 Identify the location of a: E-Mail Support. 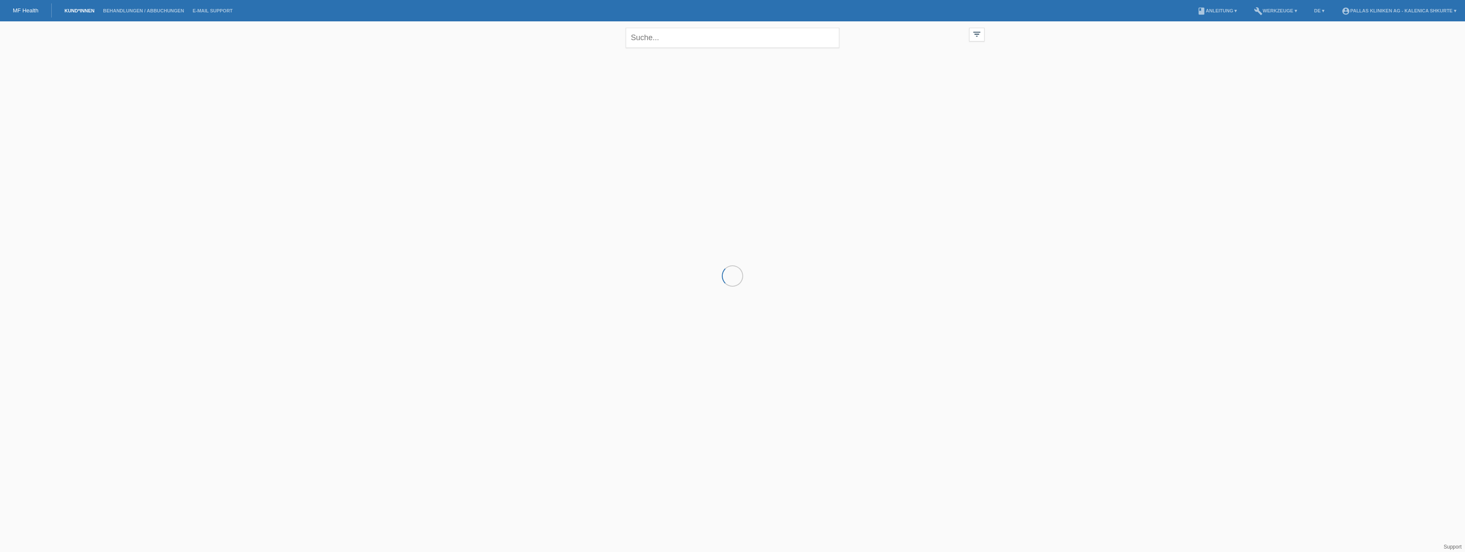
(213, 11).